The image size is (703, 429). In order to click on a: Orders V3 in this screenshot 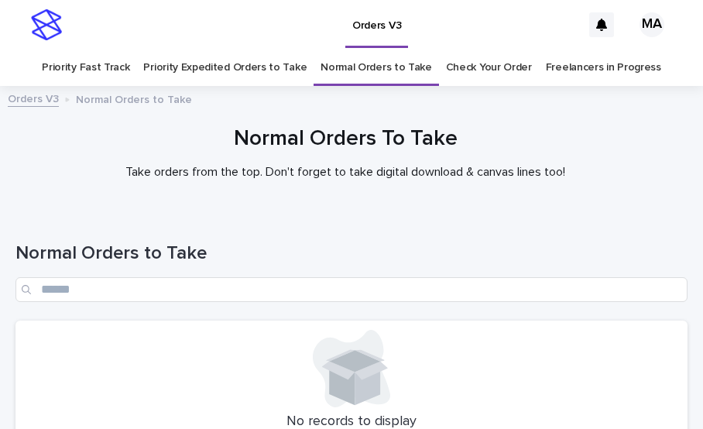, I will do `click(33, 98)`.